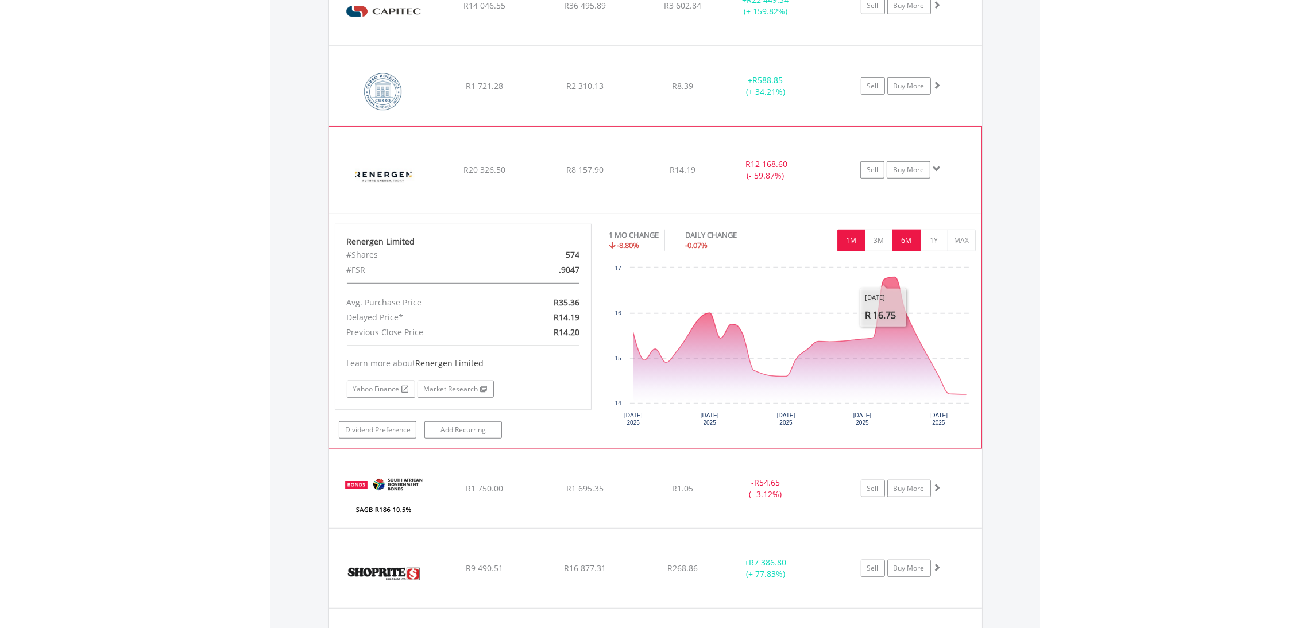 The height and width of the screenshot is (628, 1310). I want to click on div: Chart. Highcharts interactive chart., so click(792, 349).